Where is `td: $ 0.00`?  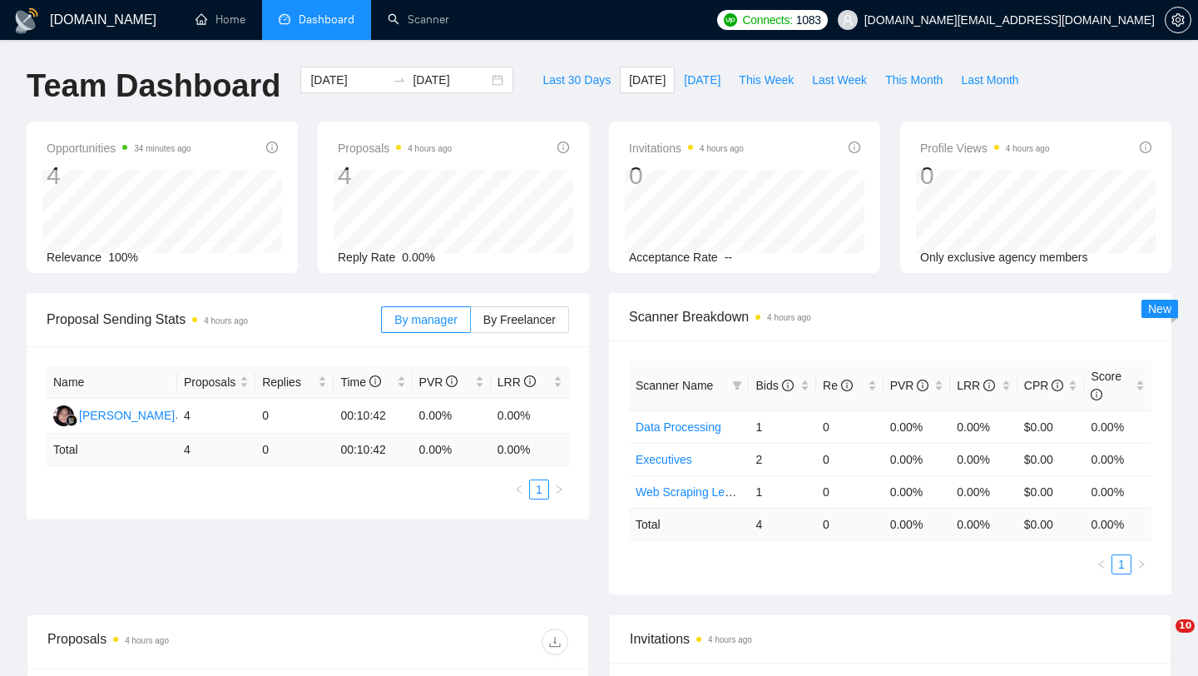 td: $ 0.00 is located at coordinates (1051, 523).